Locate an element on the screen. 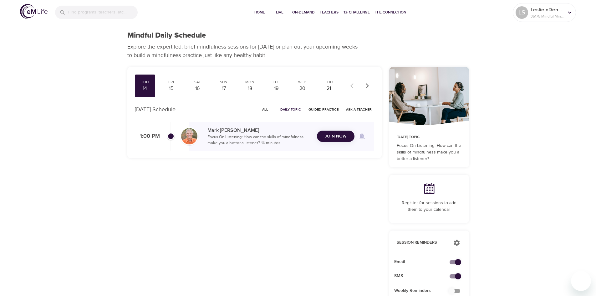 This screenshot has height=296, width=596. div: 19 is located at coordinates (276, 88).